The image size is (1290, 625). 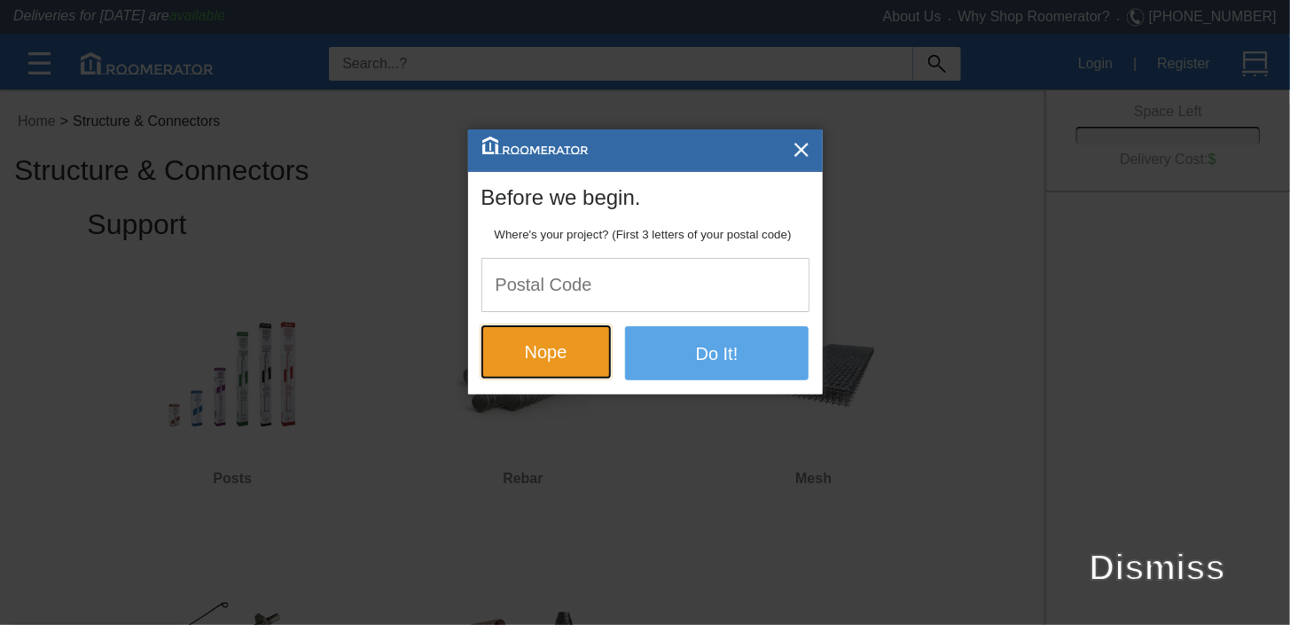 What do you see at coordinates (546, 352) in the screenshot?
I see `button: Nope` at bounding box center [546, 352].